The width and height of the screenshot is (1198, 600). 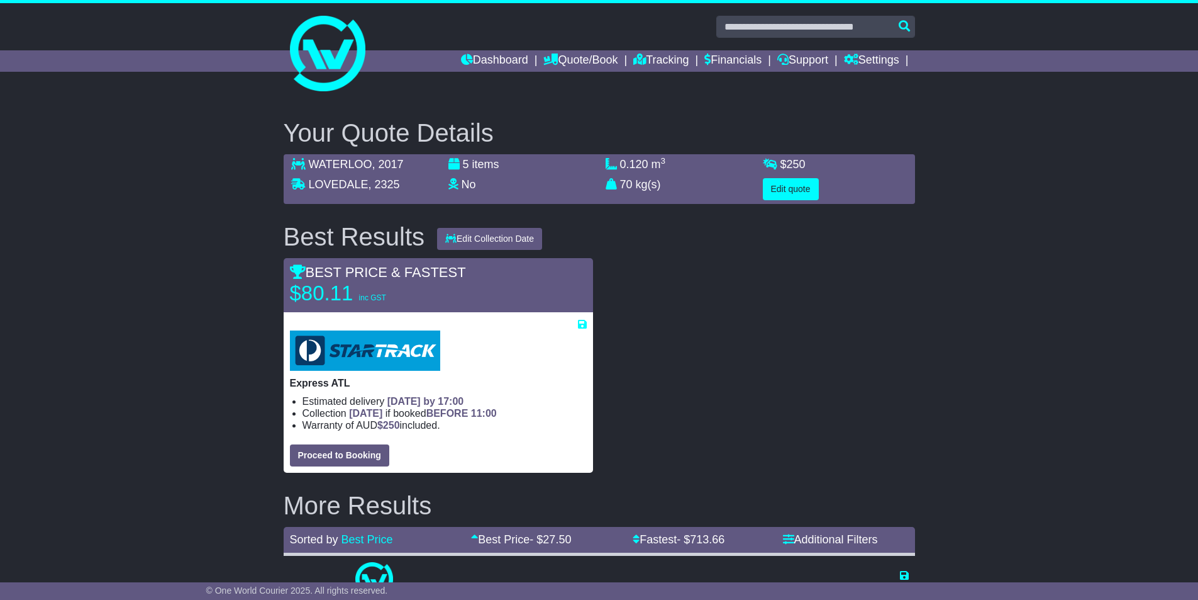 I want to click on li: Warranty of AUD included., so click(x=445, y=425).